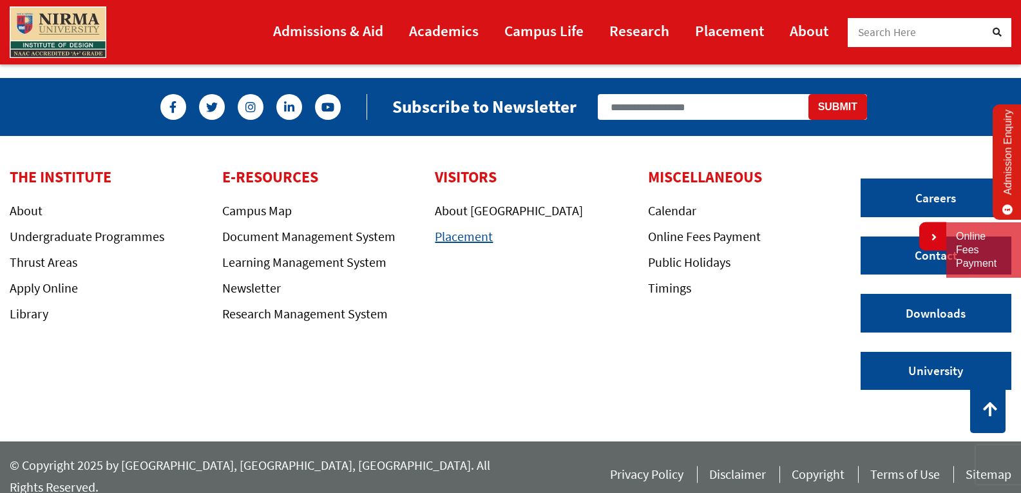 Image resolution: width=1021 pixels, height=493 pixels. What do you see at coordinates (44, 287) in the screenshot?
I see `a: Apply Online` at bounding box center [44, 287].